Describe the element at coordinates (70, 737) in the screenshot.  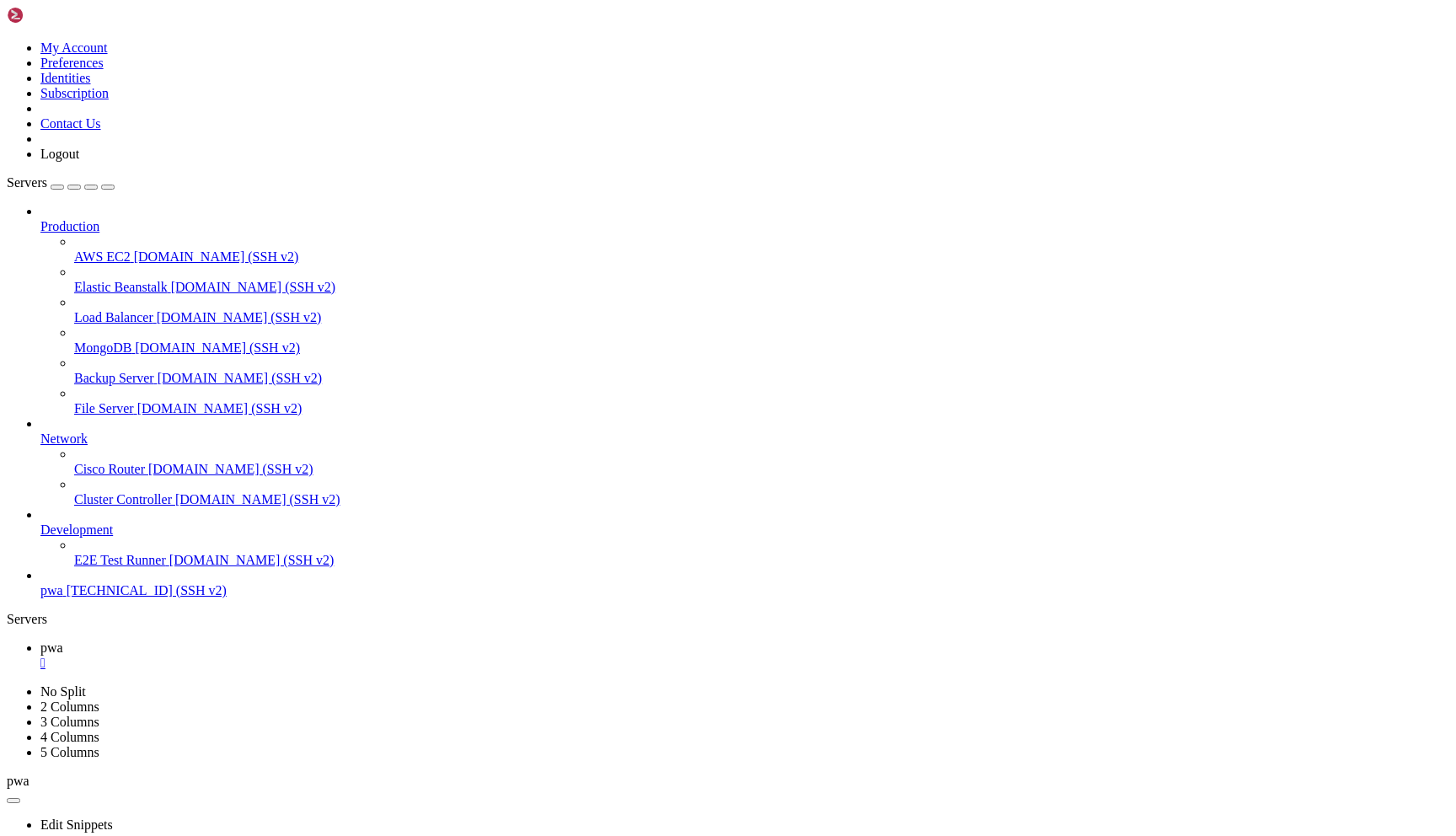
I see `a: 4 Columns` at that location.